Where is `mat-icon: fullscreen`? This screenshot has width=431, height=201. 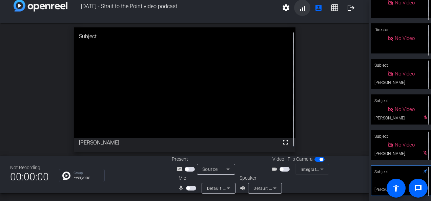
mat-icon: fullscreen is located at coordinates (286, 142).